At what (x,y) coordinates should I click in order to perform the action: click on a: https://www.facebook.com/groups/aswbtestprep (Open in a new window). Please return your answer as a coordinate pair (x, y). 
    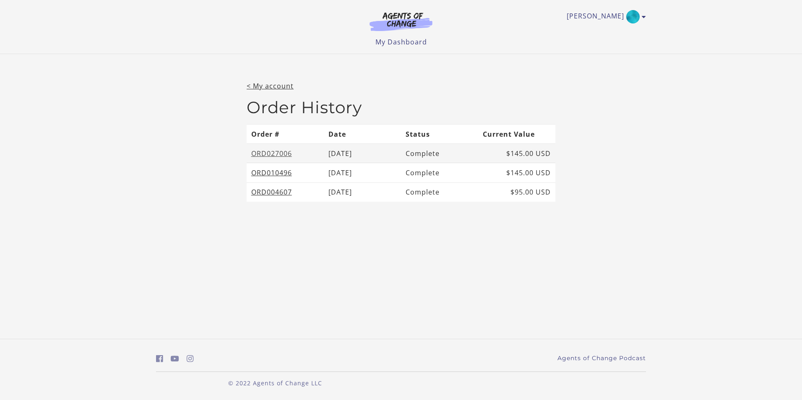
    Looking at the image, I should click on (159, 359).